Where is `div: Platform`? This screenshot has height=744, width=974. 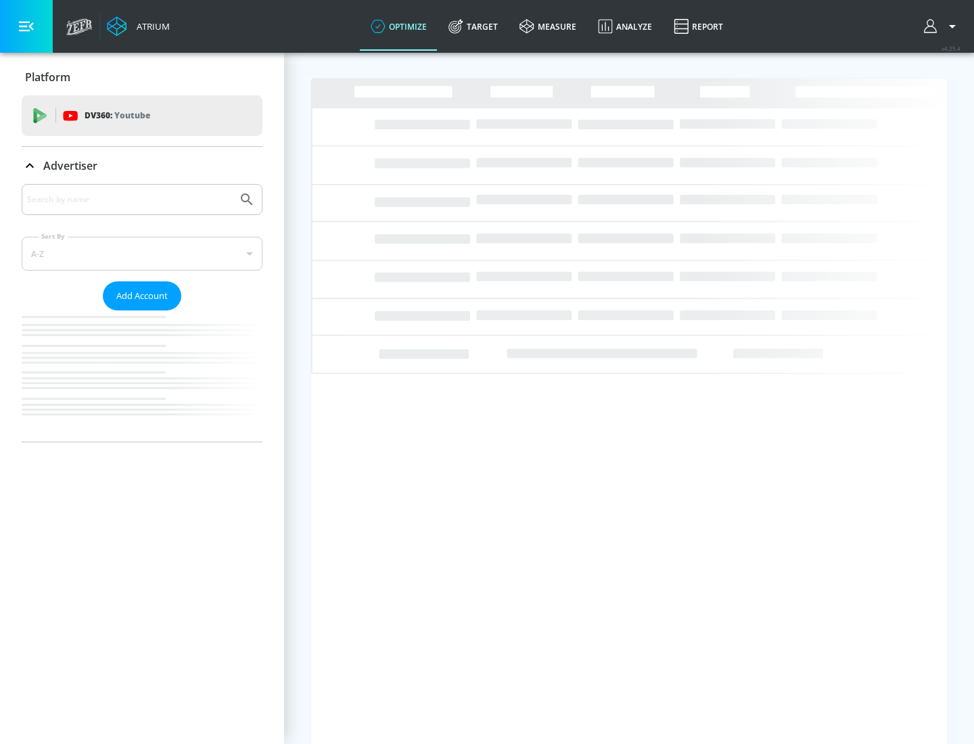 div: Platform is located at coordinates (142, 77).